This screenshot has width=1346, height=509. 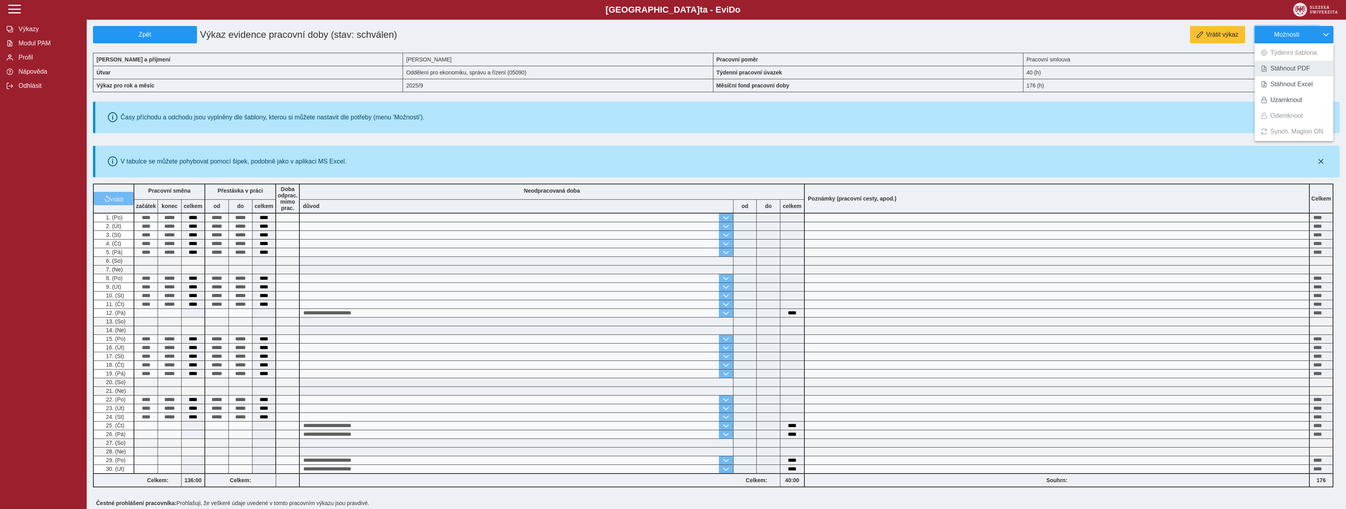 What do you see at coordinates (114, 417) in the screenshot?
I see `span: 24. (St)` at bounding box center [114, 417].